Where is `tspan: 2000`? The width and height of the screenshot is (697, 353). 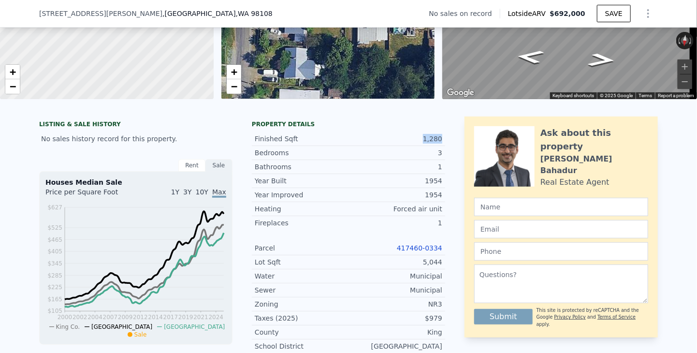 tspan: 2000 is located at coordinates (65, 317).